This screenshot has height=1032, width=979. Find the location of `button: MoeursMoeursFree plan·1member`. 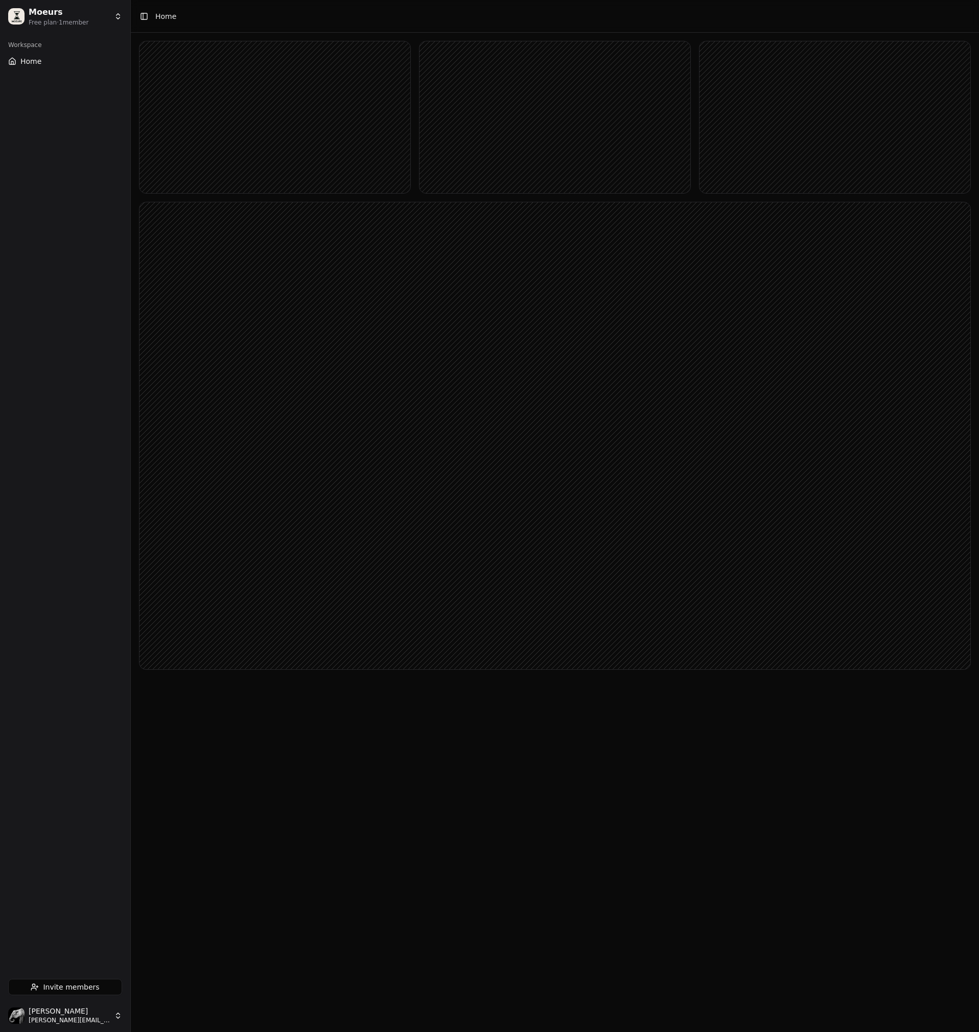

button: MoeursMoeursFree plan·1member is located at coordinates (65, 16).